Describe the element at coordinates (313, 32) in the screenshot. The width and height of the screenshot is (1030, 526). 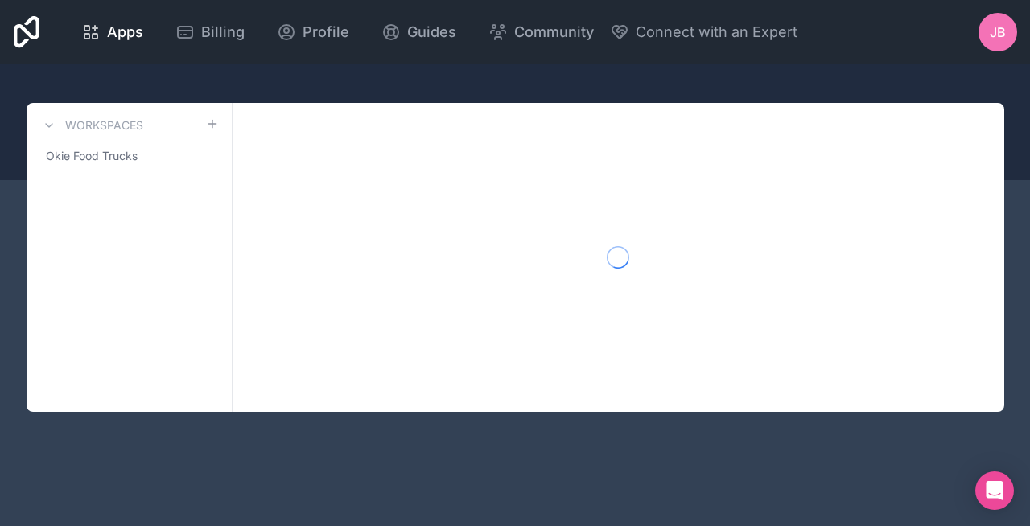
I see `a: Profile` at that location.